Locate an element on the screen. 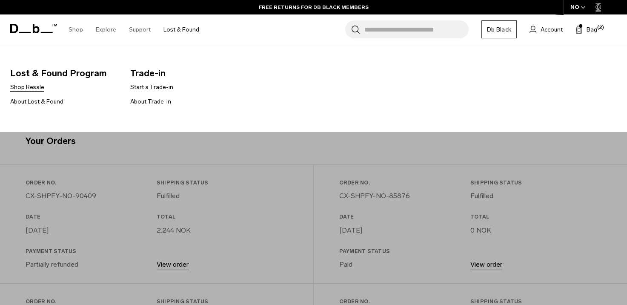 This screenshot has height=305, width=627. a: Account is located at coordinates (546, 29).